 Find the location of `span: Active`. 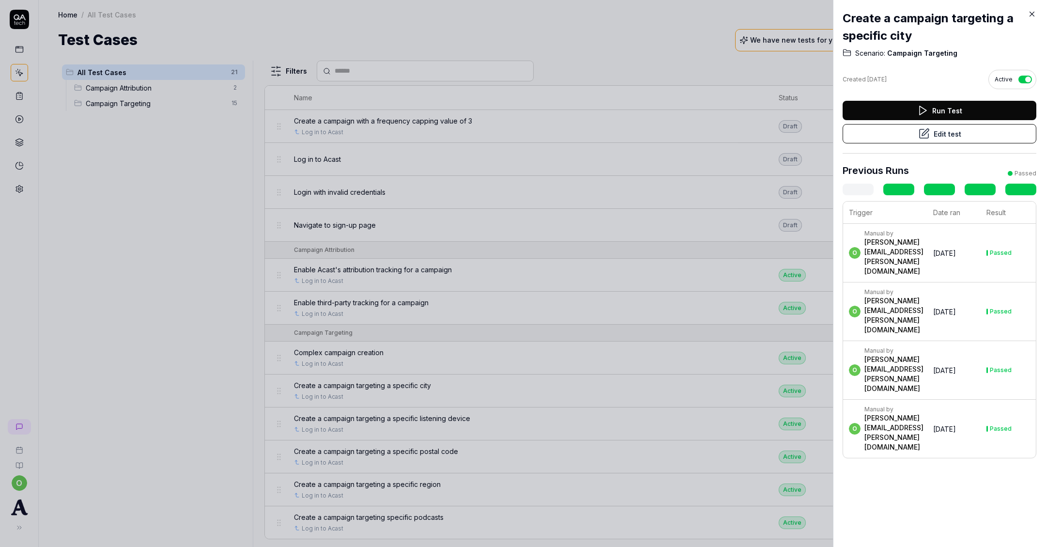

span: Active is located at coordinates (1003, 79).